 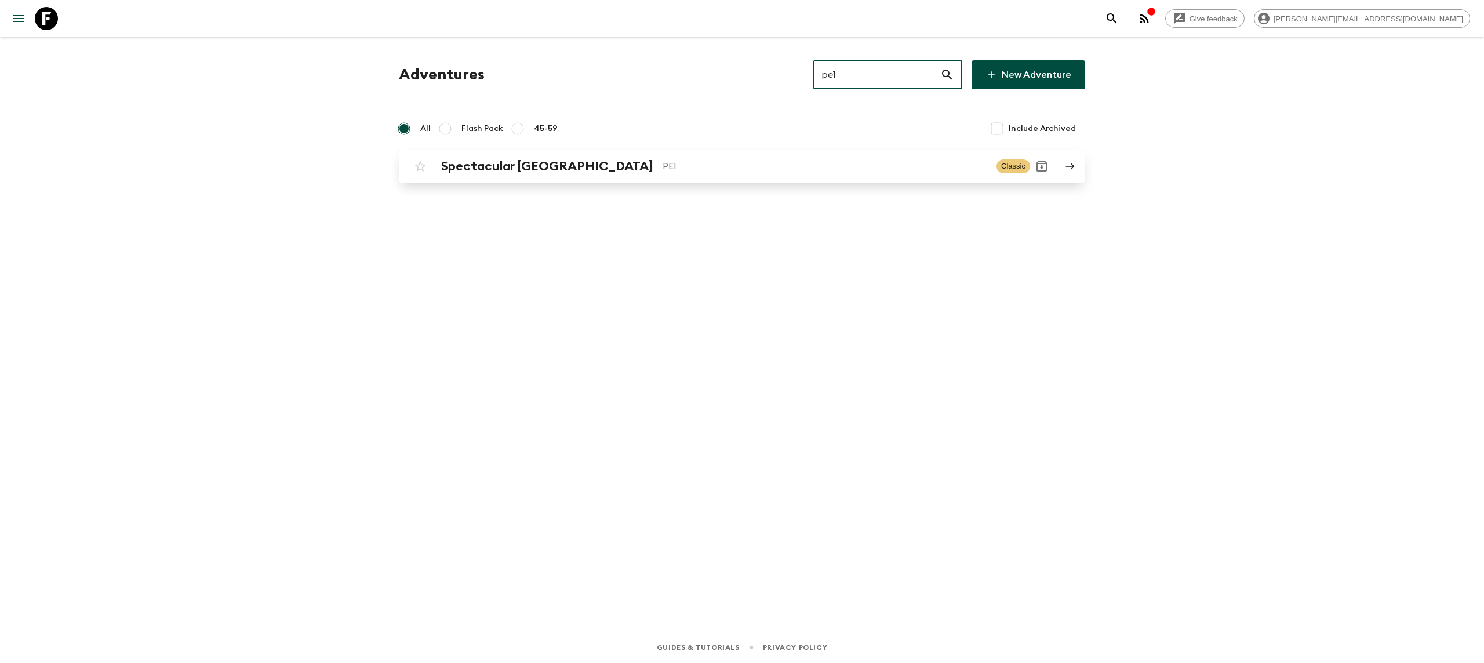 What do you see at coordinates (1213, 19) in the screenshot?
I see `span: Give feedback` at bounding box center [1213, 19].